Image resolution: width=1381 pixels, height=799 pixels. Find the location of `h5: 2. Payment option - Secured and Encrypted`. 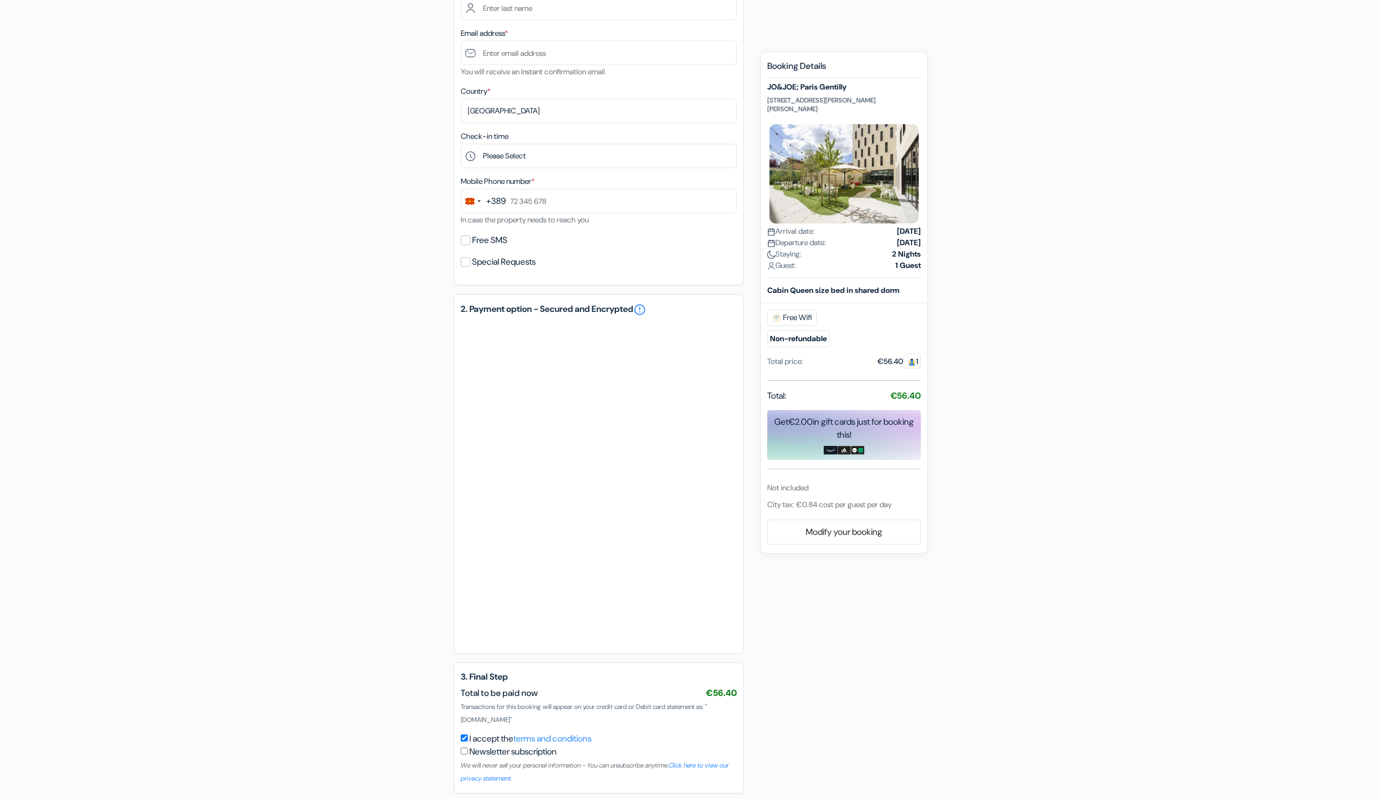

h5: 2. Payment option - Secured and Encrypted is located at coordinates (599, 310).